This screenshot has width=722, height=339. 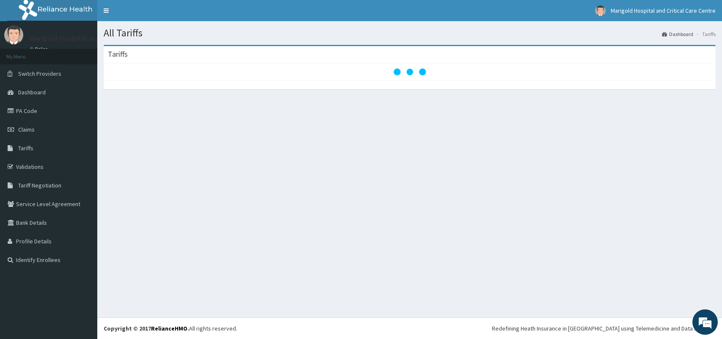 What do you see at coordinates (98, 38) in the screenshot?
I see `p: Marigold Hospital and Critical Care Centre` at bounding box center [98, 38].